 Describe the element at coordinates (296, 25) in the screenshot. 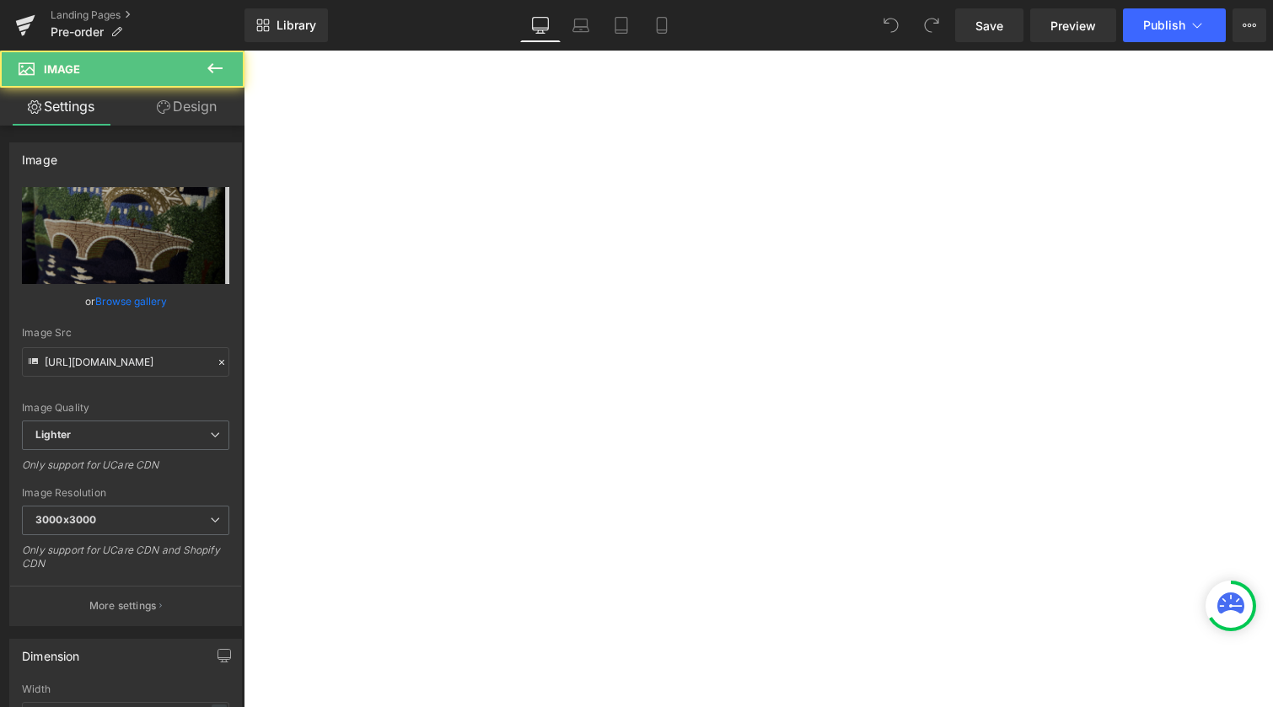

I see `span: Library` at that location.